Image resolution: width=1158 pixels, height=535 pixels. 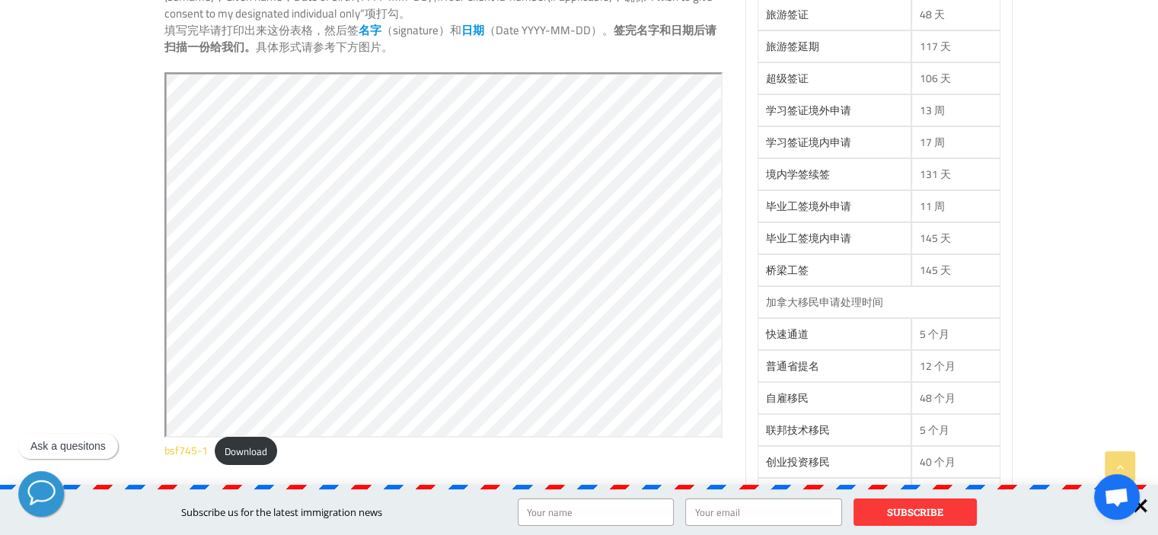 I want to click on td: 13 个月, so click(x=956, y=494).